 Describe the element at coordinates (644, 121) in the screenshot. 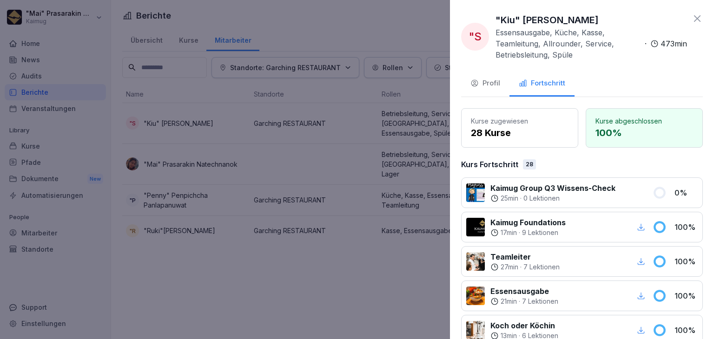

I see `p: Kurse abgeschlossen` at that location.